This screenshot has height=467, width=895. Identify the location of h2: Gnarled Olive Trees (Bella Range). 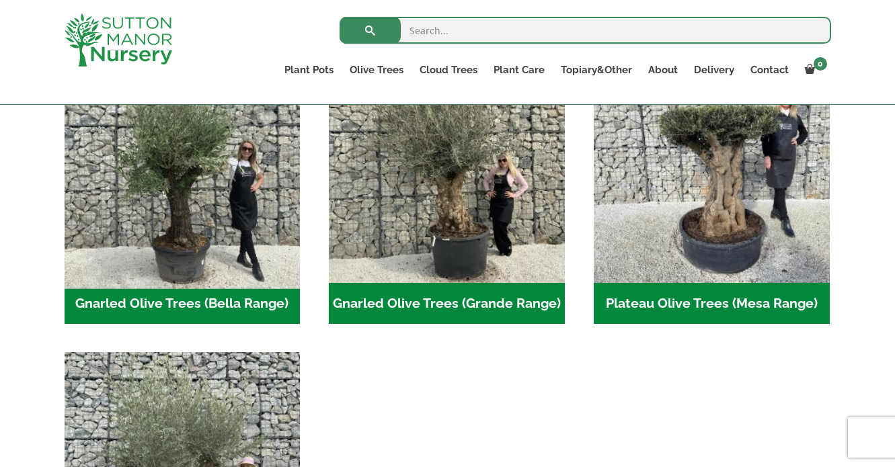
(182, 304).